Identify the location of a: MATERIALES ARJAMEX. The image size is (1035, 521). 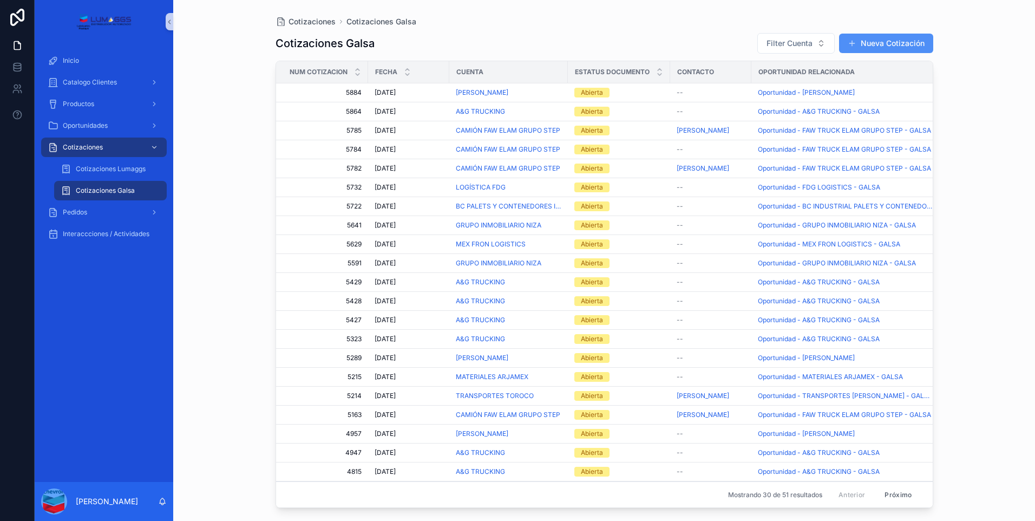
(492, 377).